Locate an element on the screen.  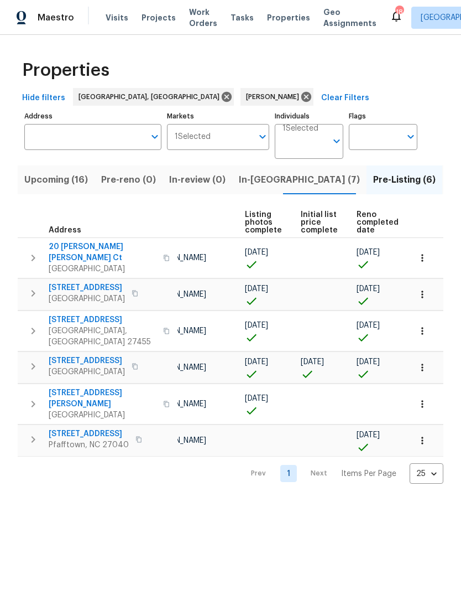
span: Pre-Listing (6) is located at coordinates (404, 180).